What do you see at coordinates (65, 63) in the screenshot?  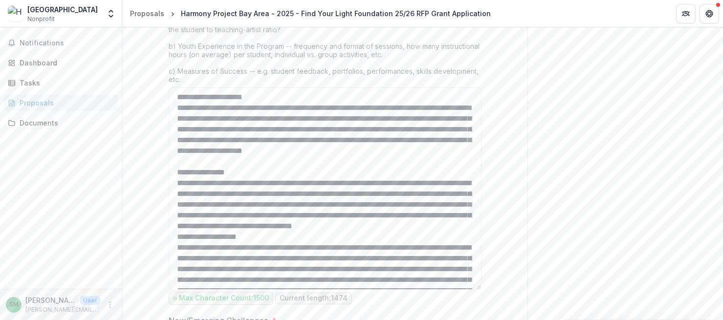 I see `div: Dashboard` at bounding box center [65, 63].